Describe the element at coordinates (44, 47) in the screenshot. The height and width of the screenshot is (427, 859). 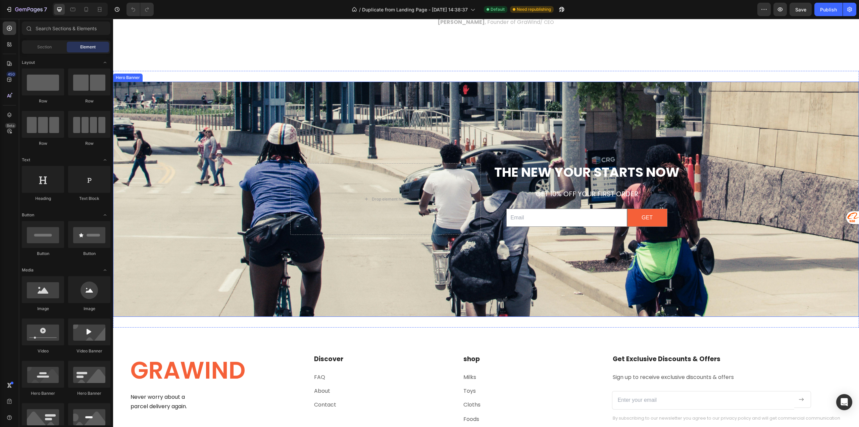
I see `span: Section` at that location.